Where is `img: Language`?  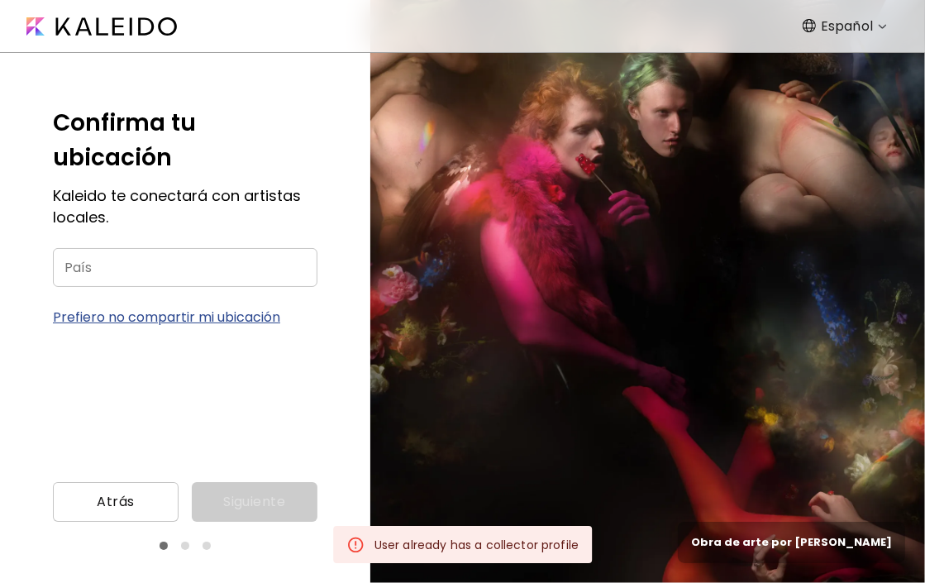 img: Language is located at coordinates (810, 26).